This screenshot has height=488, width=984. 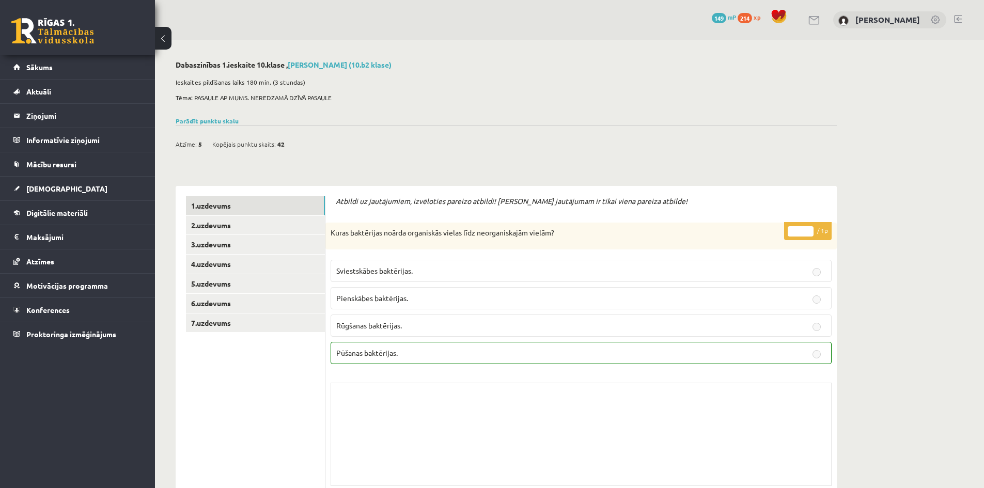 What do you see at coordinates (84, 116) in the screenshot?
I see `legend: Ziņojumi` at bounding box center [84, 116].